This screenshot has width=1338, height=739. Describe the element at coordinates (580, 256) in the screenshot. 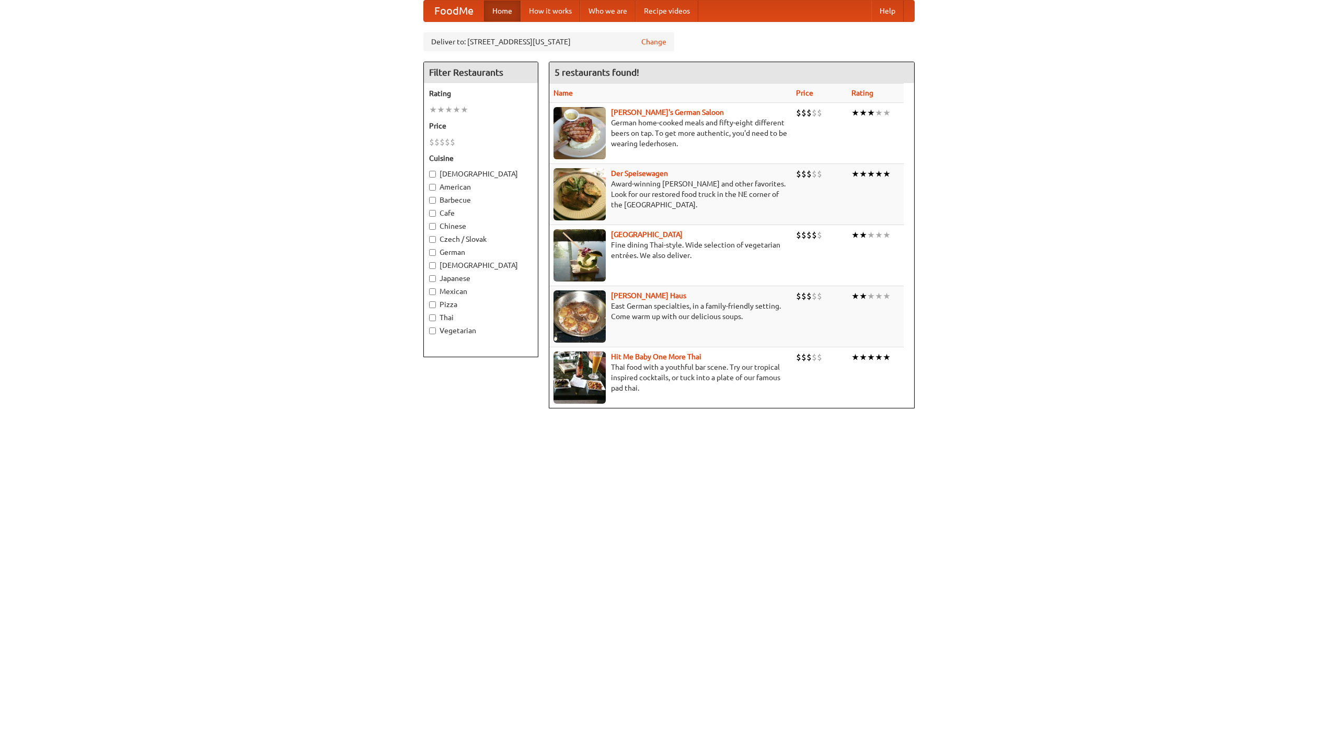

I see `img: satay.jpg` at that location.